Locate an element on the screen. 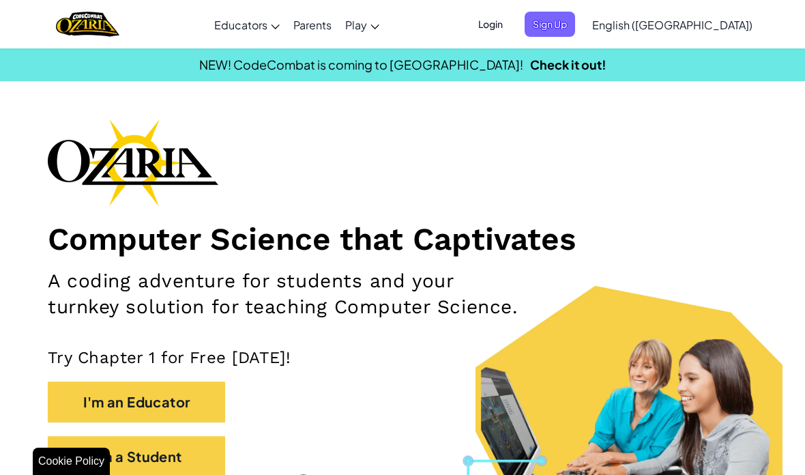  a: Parents is located at coordinates (312, 25).